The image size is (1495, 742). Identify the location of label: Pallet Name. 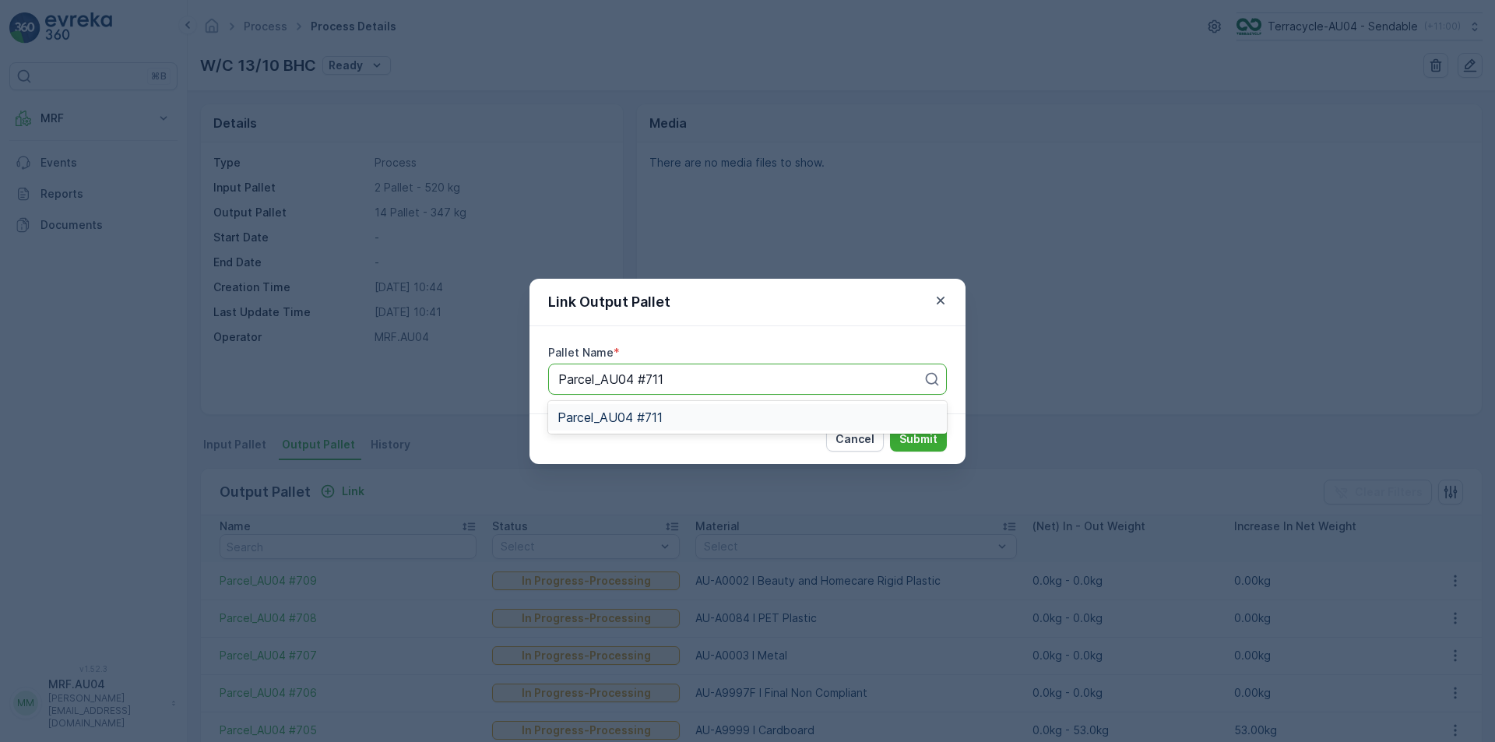
(581, 352).